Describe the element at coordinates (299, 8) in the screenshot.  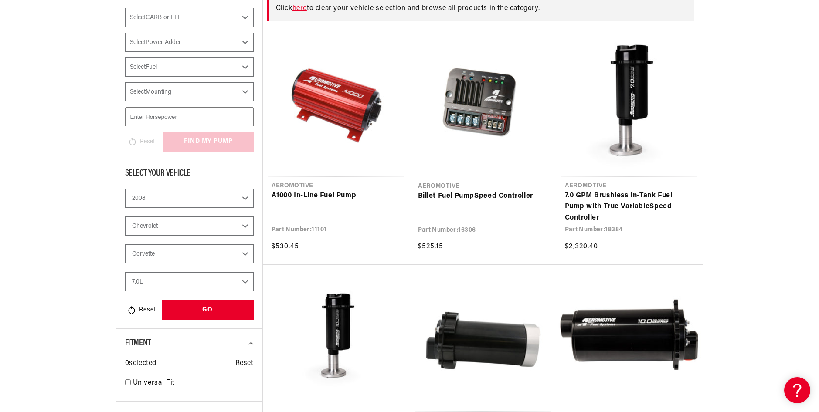
I see `a: here` at that location.